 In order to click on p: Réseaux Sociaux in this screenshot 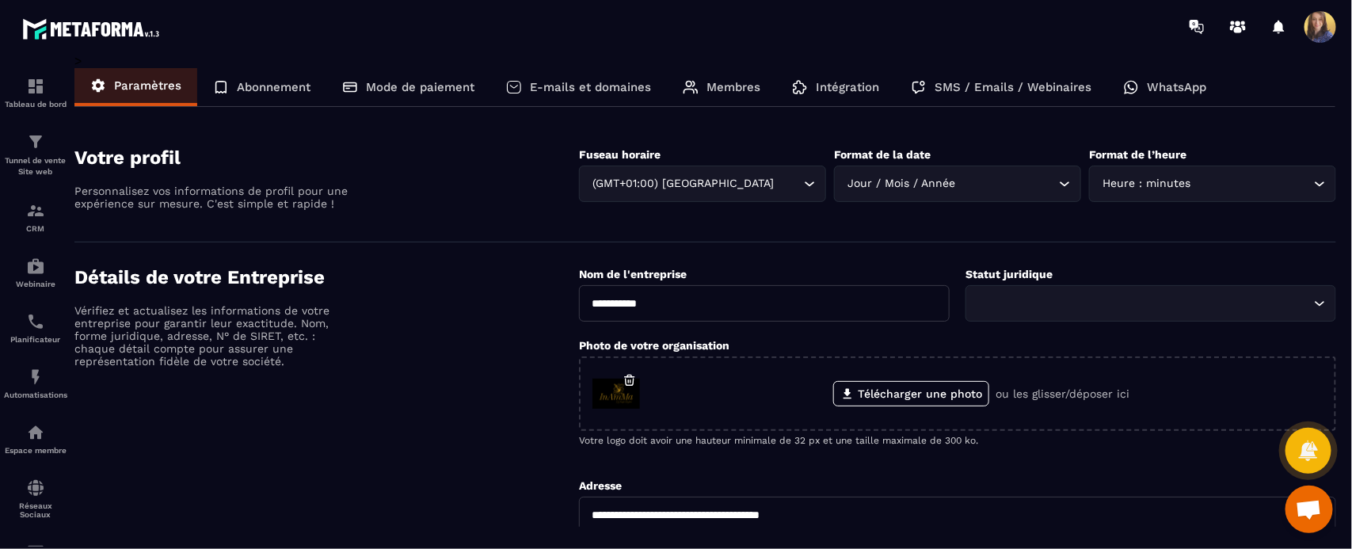, I will do `click(36, 510)`.